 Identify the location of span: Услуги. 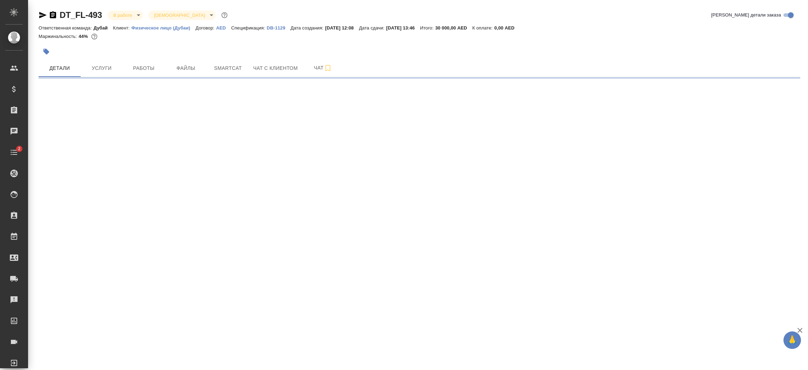
(102, 68).